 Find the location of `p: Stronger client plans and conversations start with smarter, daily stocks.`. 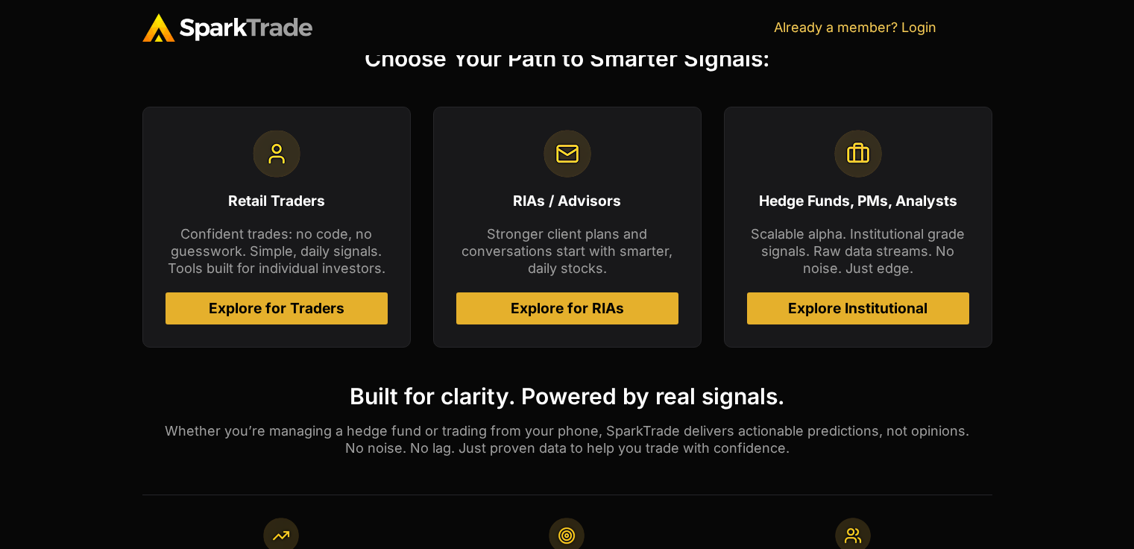

p: Stronger client plans and conversations start with smarter, daily stocks. is located at coordinates (567, 251).